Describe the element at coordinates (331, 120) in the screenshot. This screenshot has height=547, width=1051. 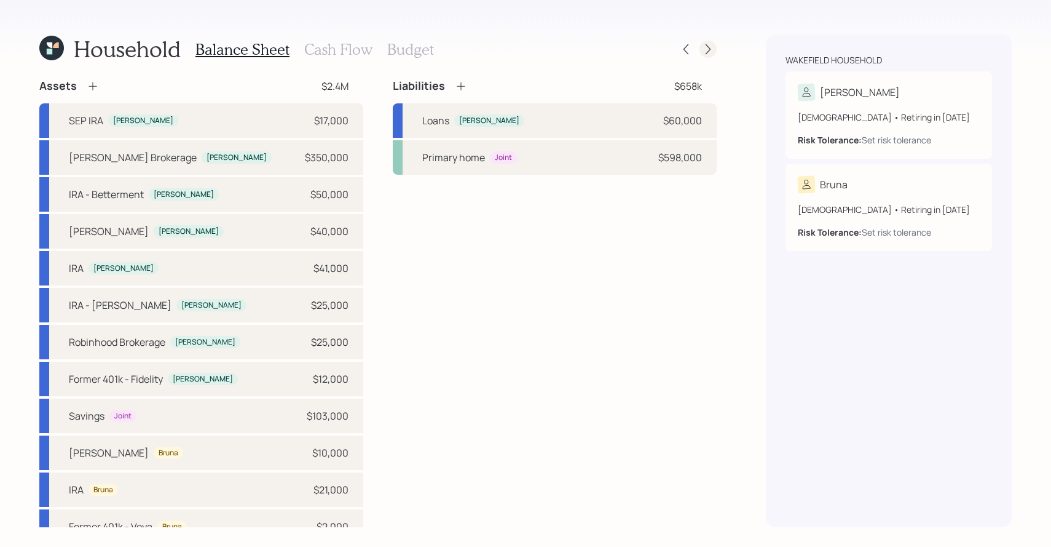
I see `div: $17,000` at that location.